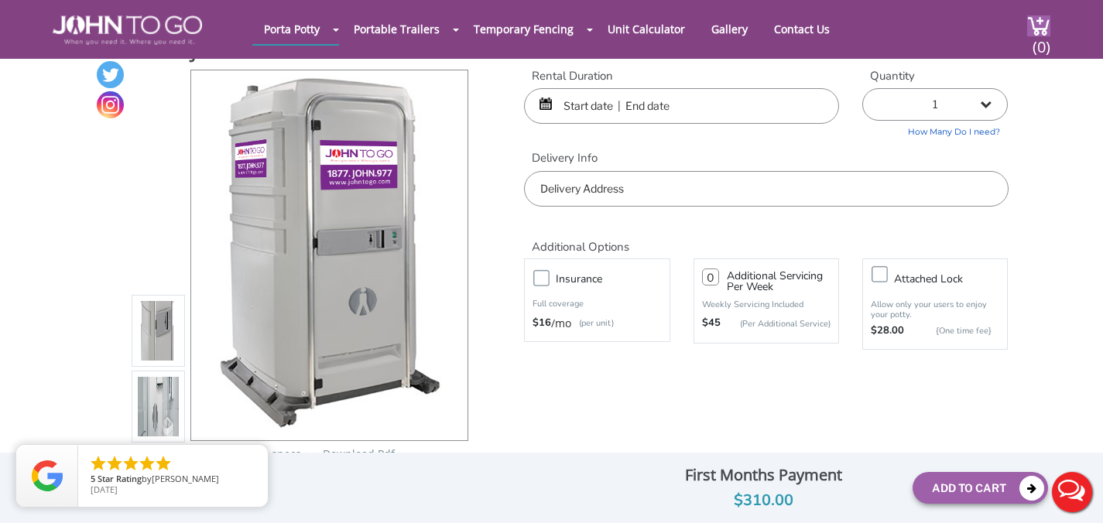 This screenshot has width=1103, height=523. Describe the element at coordinates (597, 324) in the screenshot. I see `div: /mo` at that location.